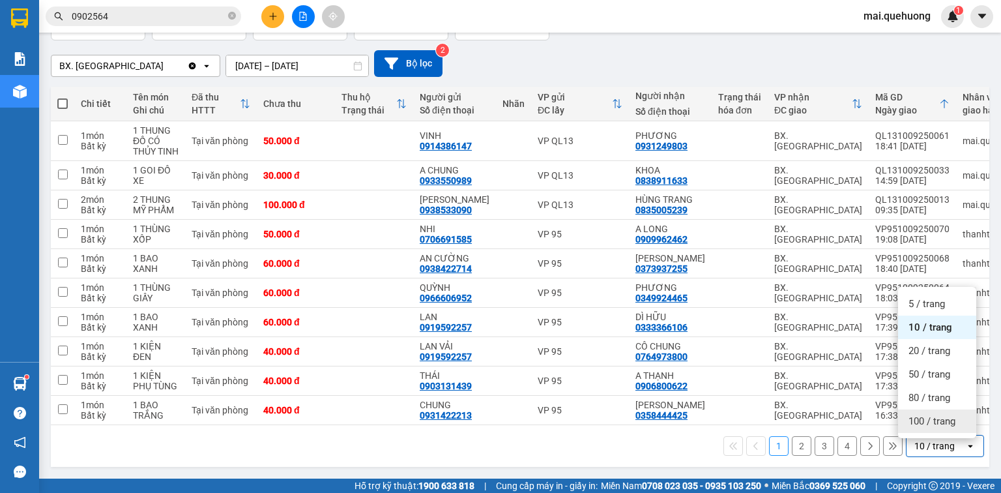 The width and height of the screenshot is (1001, 493). Describe the element at coordinates (929, 351) in the screenshot. I see `span: 20 / trang` at that location.